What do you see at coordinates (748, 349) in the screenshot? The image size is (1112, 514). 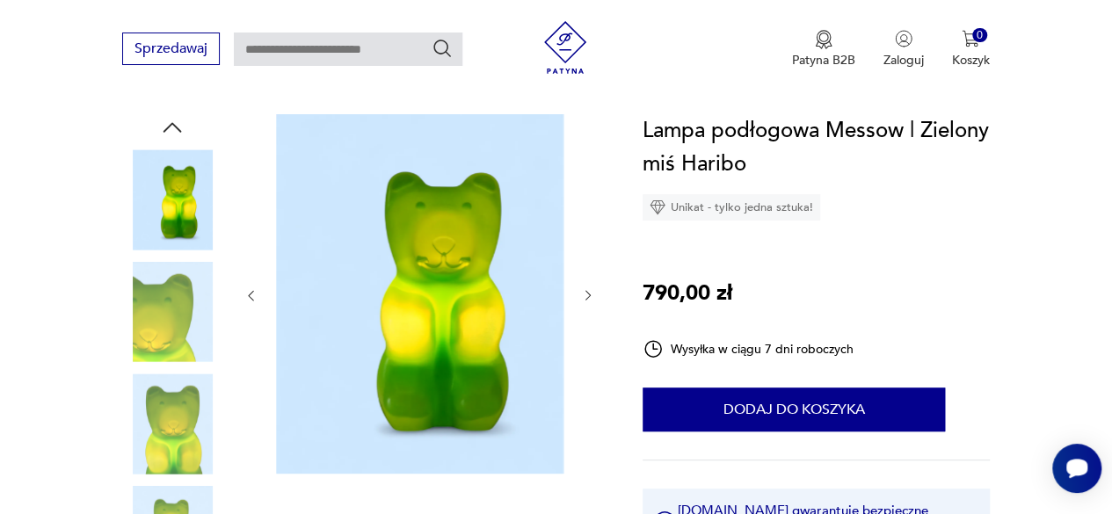 I see `div: Wysyłka w ciągu 7 dni roboczych` at bounding box center [748, 349].